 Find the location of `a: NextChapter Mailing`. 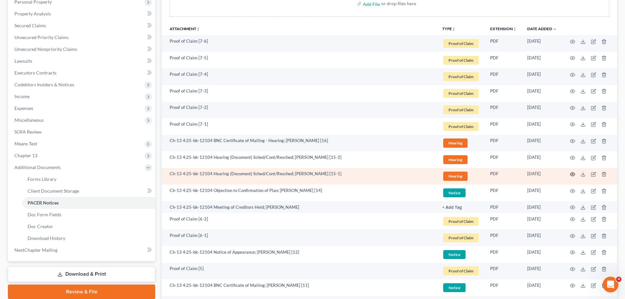

a: NextChapter Mailing is located at coordinates (82, 250).